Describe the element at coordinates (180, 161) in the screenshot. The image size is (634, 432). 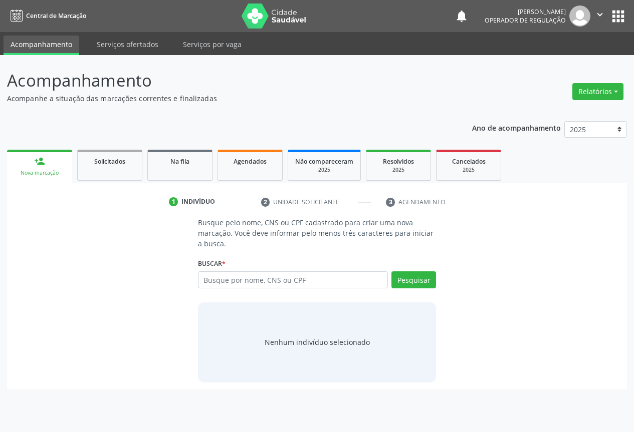
I see `span: Na fila` at that location.